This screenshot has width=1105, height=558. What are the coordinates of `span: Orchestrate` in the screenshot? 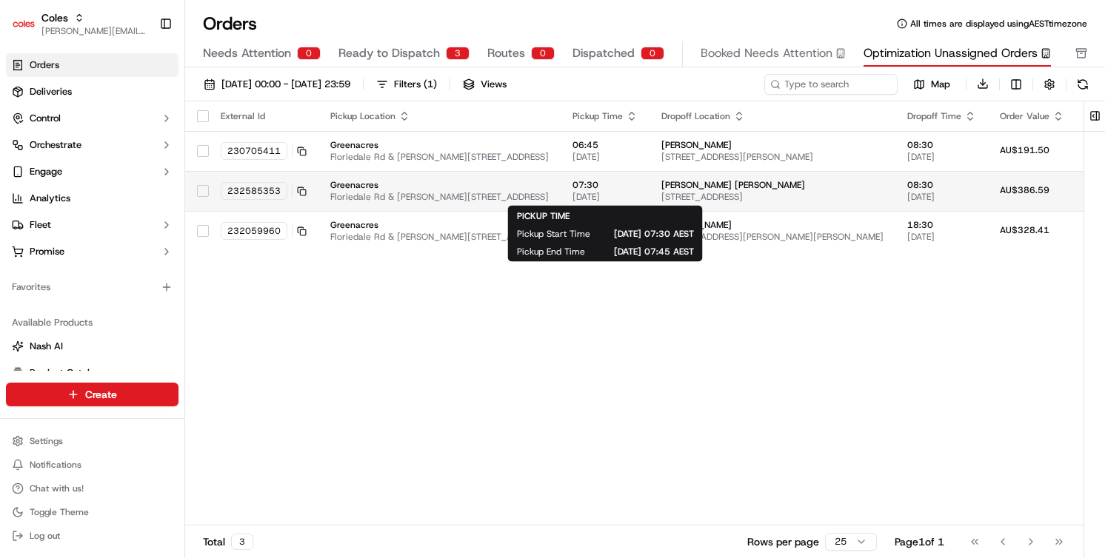 It's located at (56, 145).